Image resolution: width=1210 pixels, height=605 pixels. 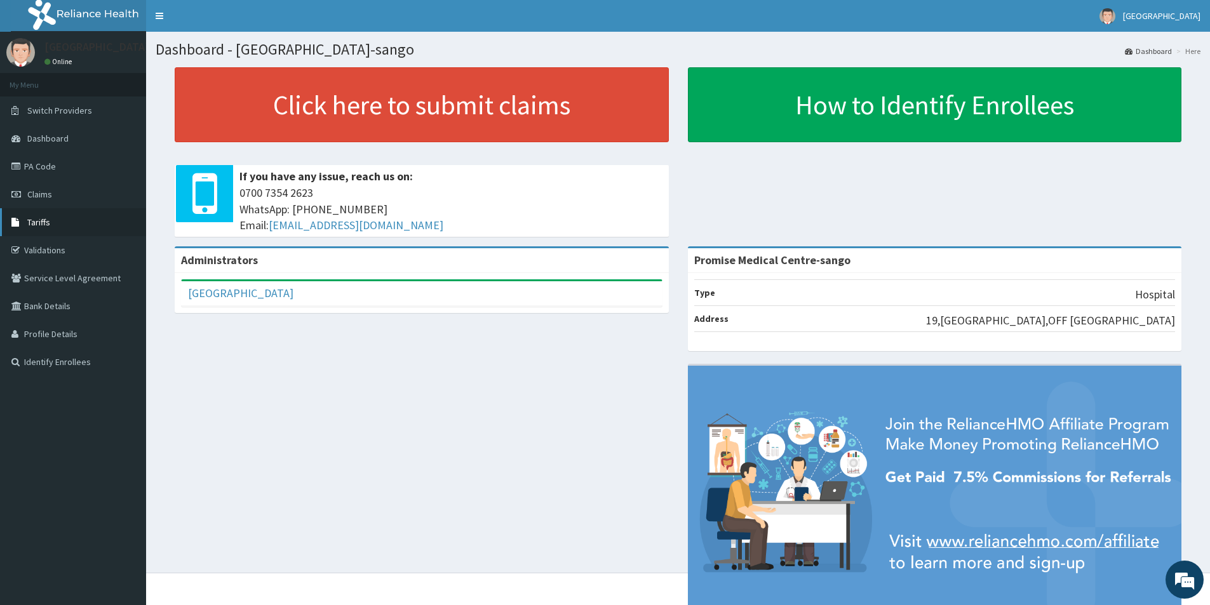 I want to click on textarea: Type your message and hit 'Enter', so click(x=124, y=369).